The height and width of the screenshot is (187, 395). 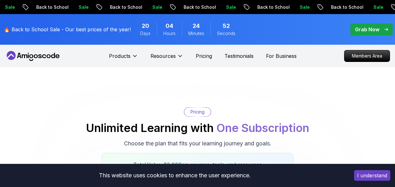 I want to click on p: Choose the plan that fits your learning journey and goals., so click(x=198, y=143).